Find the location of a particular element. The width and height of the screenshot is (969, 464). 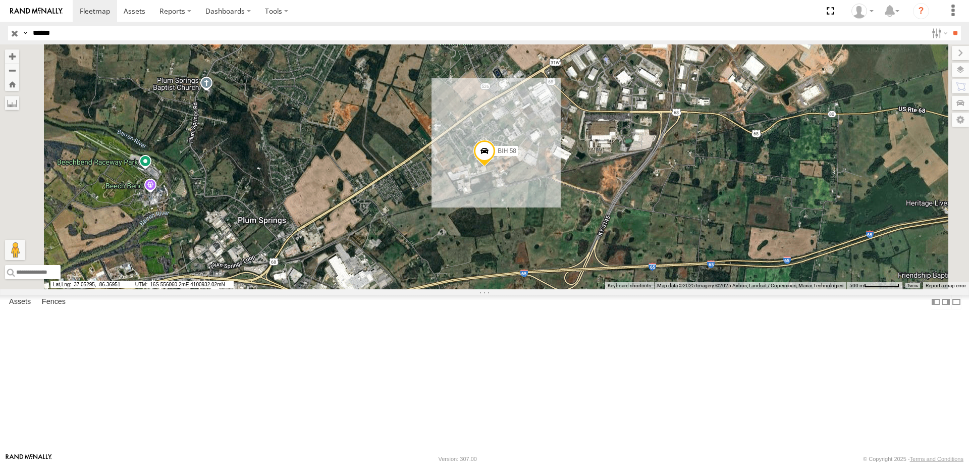

div: Version: 307.00 is located at coordinates (458, 459).